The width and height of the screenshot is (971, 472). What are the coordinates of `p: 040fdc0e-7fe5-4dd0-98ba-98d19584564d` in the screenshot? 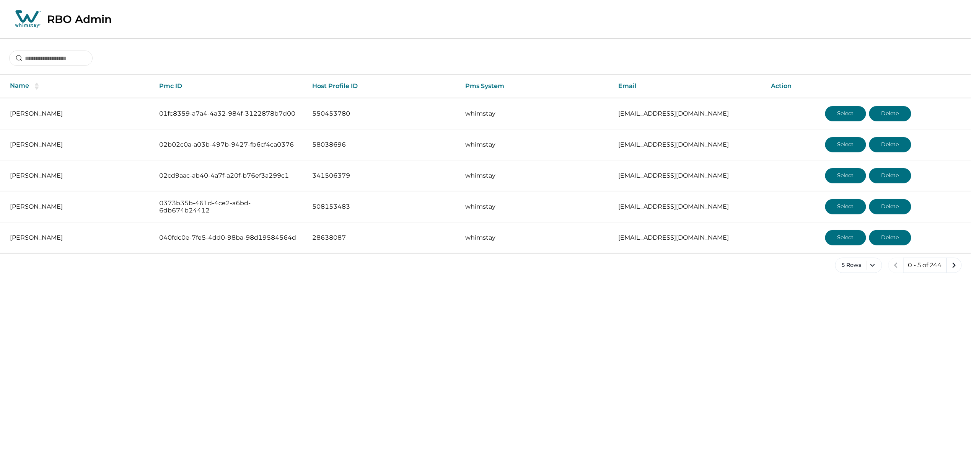 It's located at (230, 238).